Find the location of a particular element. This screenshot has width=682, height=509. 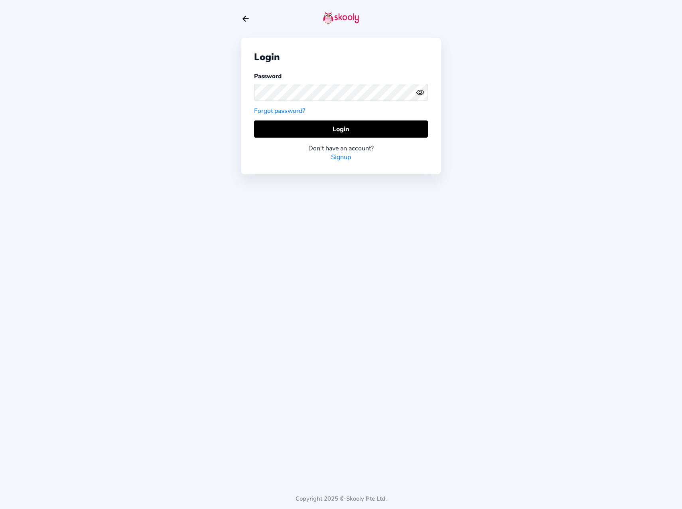

ion-icon: eye outline is located at coordinates (420, 92).